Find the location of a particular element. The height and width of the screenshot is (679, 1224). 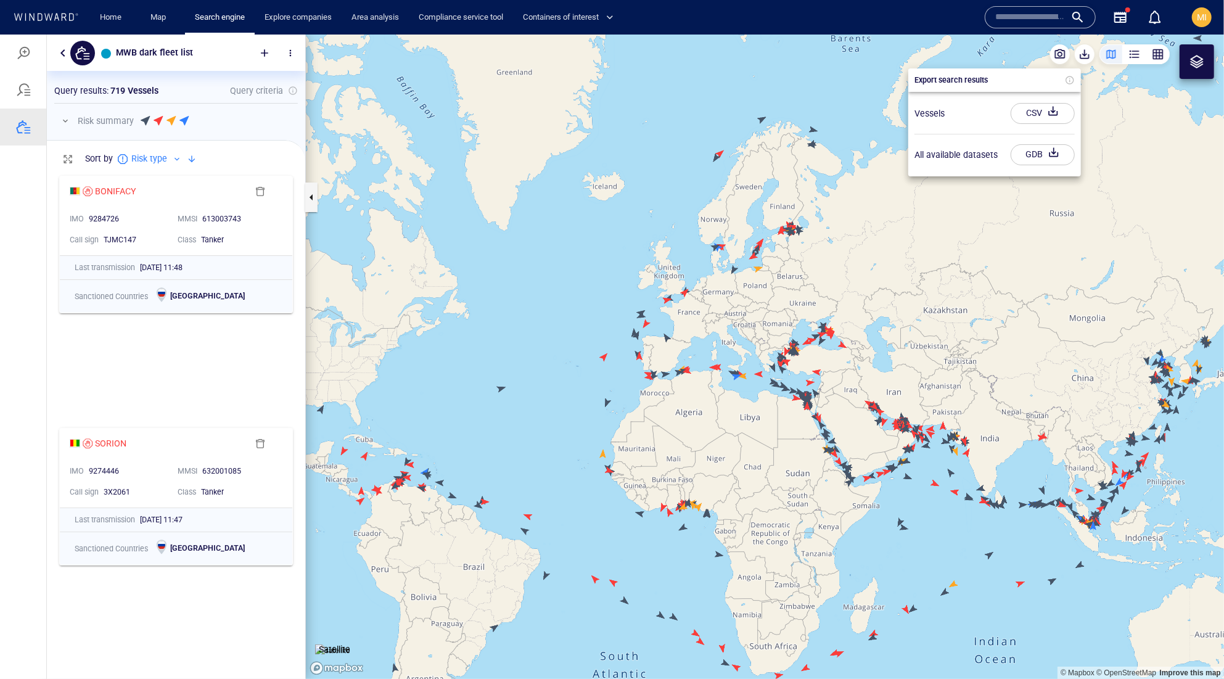

div: GDB is located at coordinates (1034, 120).